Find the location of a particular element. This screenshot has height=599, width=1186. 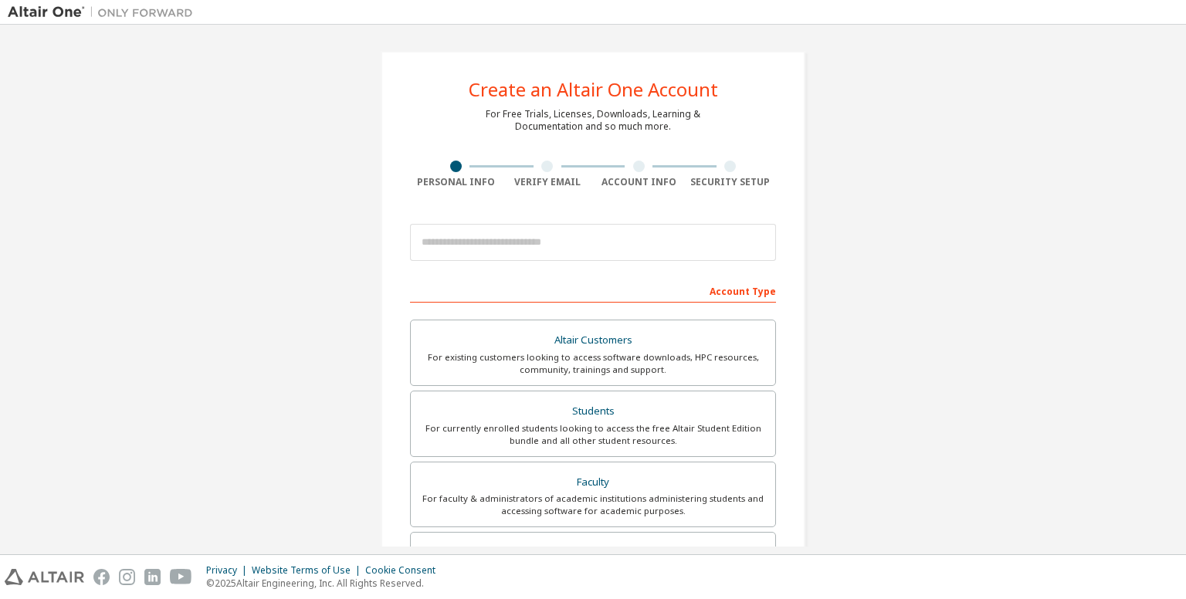

img: Altair One is located at coordinates (104, 12).